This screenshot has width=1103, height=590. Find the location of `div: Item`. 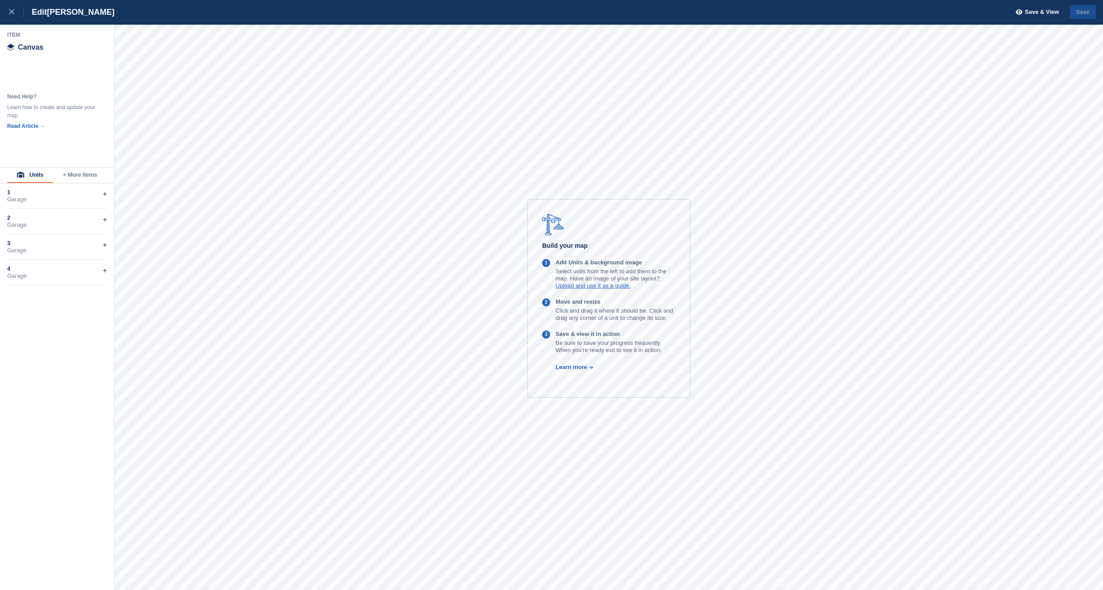

div: Item is located at coordinates (57, 35).